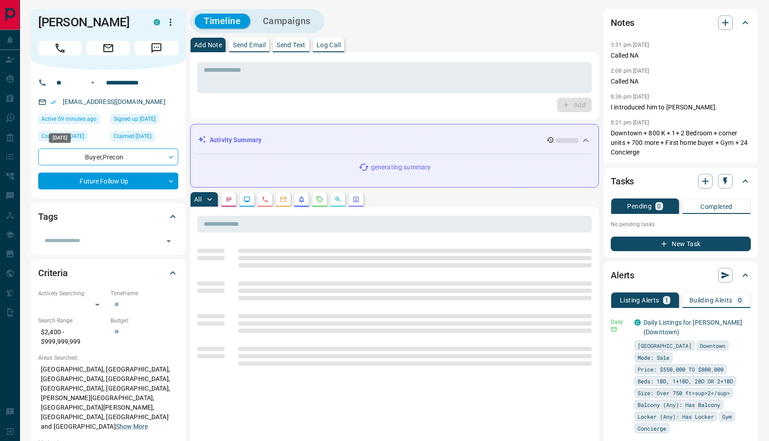 Image resolution: width=769 pixels, height=441 pixels. What do you see at coordinates (108, 217) in the screenshot?
I see `div: Tags` at bounding box center [108, 217].